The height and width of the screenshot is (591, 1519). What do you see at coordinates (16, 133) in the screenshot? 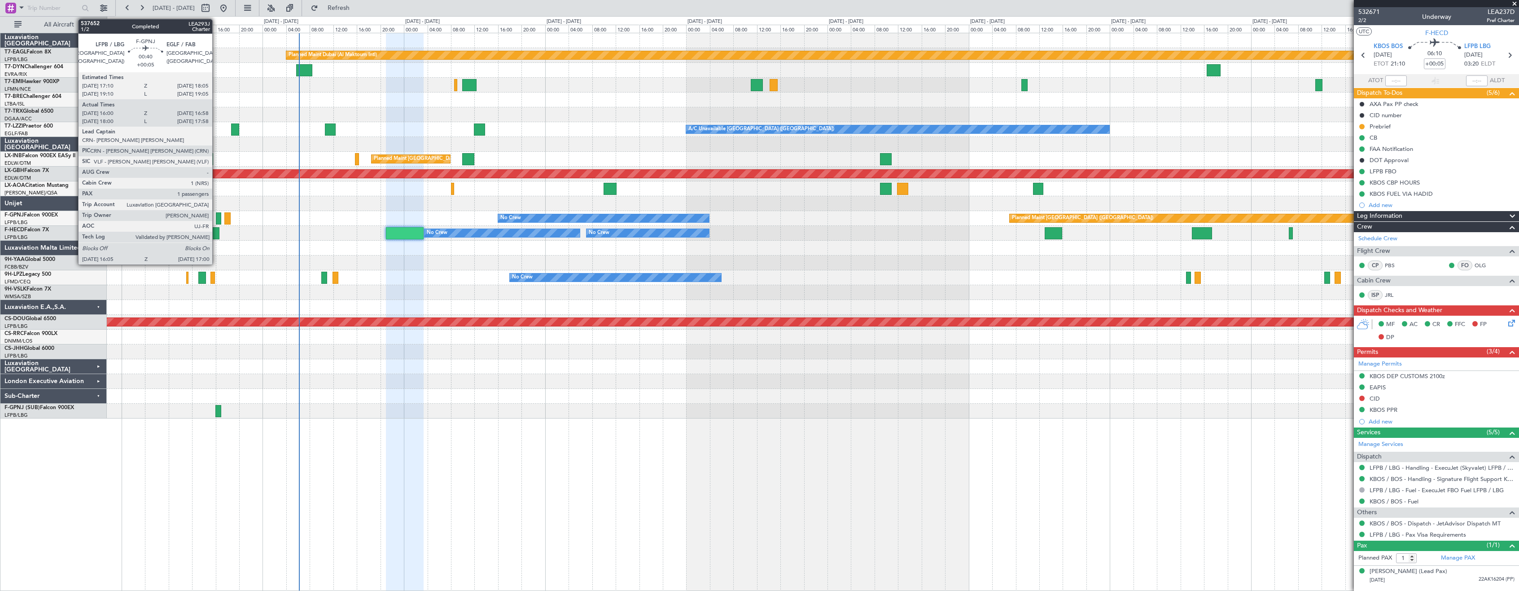
I see `a: EGLF/FAB` at bounding box center [16, 133].